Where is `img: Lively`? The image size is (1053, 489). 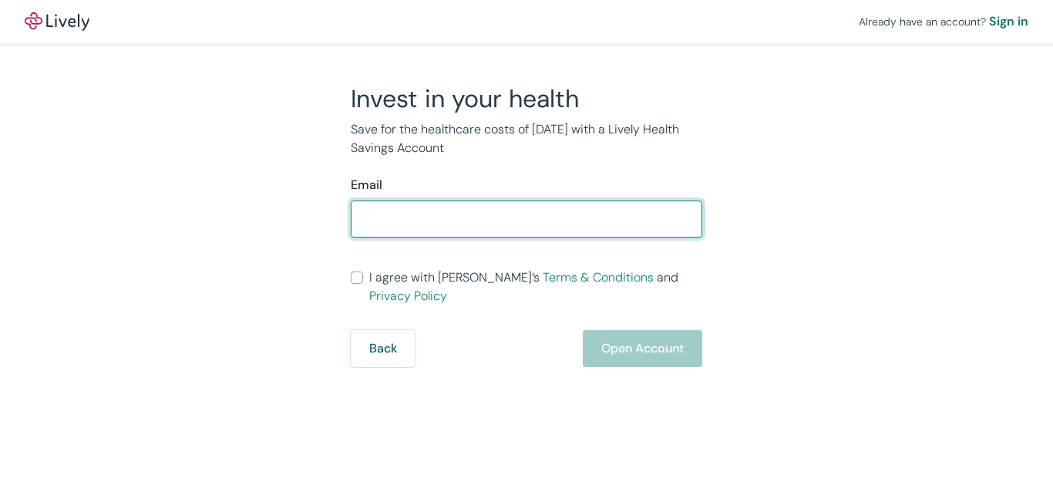
img: Lively is located at coordinates (57, 22).